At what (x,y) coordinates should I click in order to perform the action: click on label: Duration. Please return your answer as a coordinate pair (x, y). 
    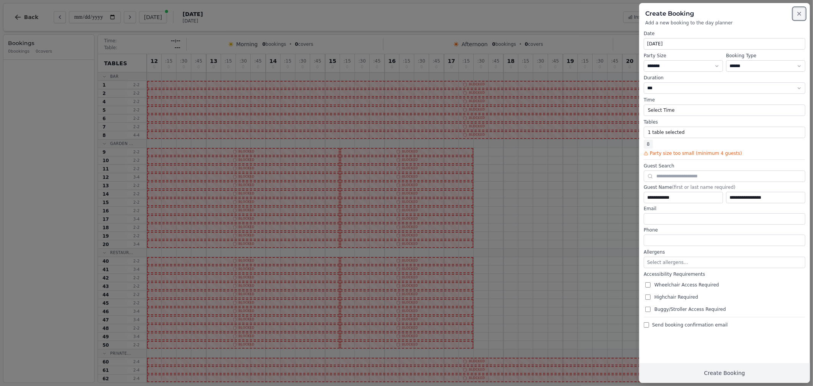
    Looking at the image, I should click on (725, 78).